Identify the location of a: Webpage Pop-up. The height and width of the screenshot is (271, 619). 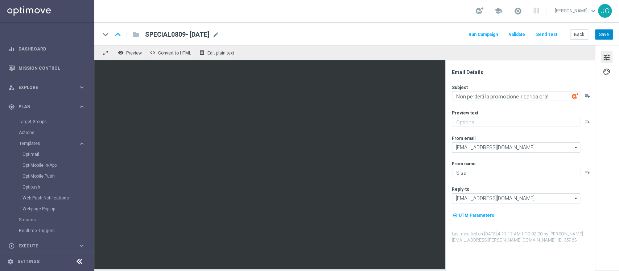
(49, 209).